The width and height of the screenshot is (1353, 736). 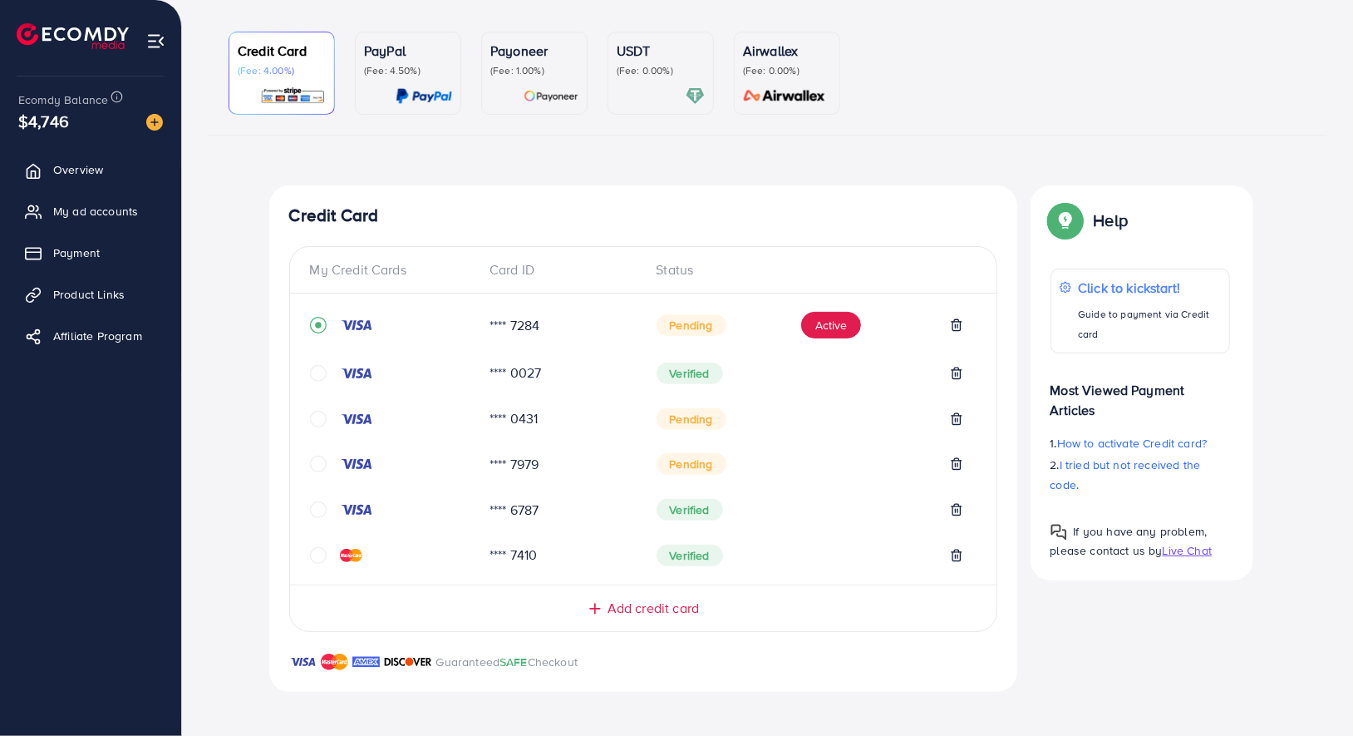 What do you see at coordinates (97, 336) in the screenshot?
I see `span: Affiliate Program` at bounding box center [97, 336].